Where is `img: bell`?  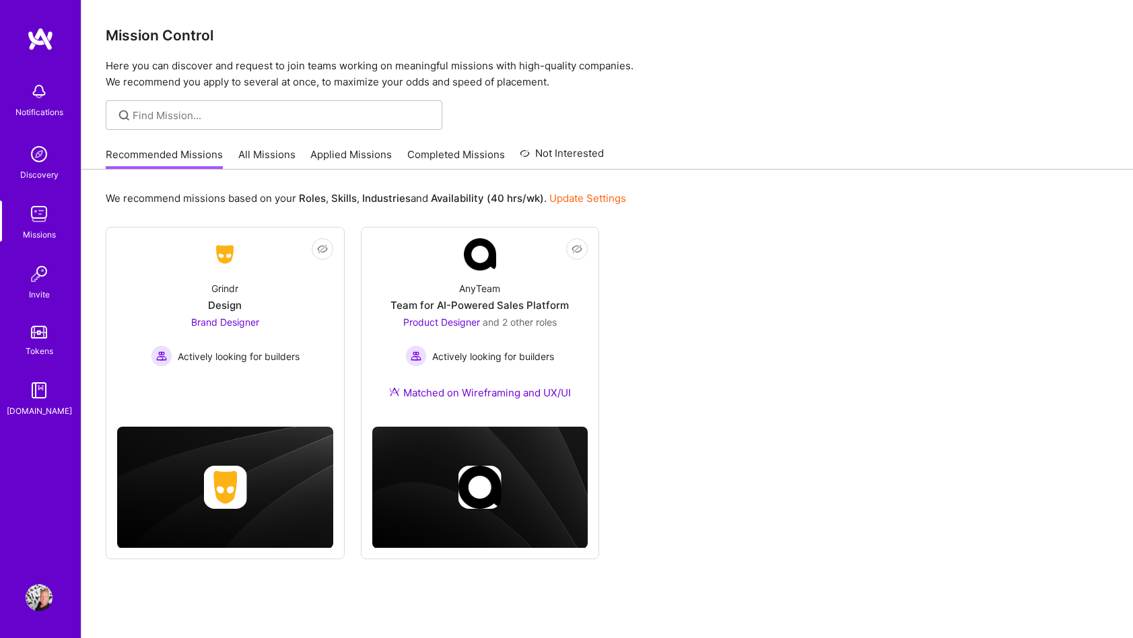
img: bell is located at coordinates (39, 92).